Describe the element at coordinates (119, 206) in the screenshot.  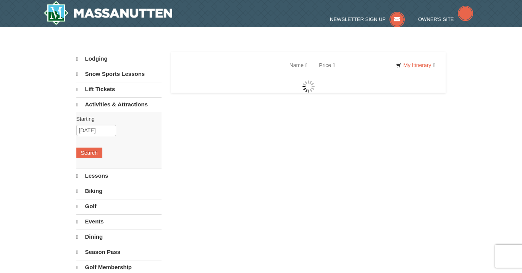
I see `a: Golf` at that location.